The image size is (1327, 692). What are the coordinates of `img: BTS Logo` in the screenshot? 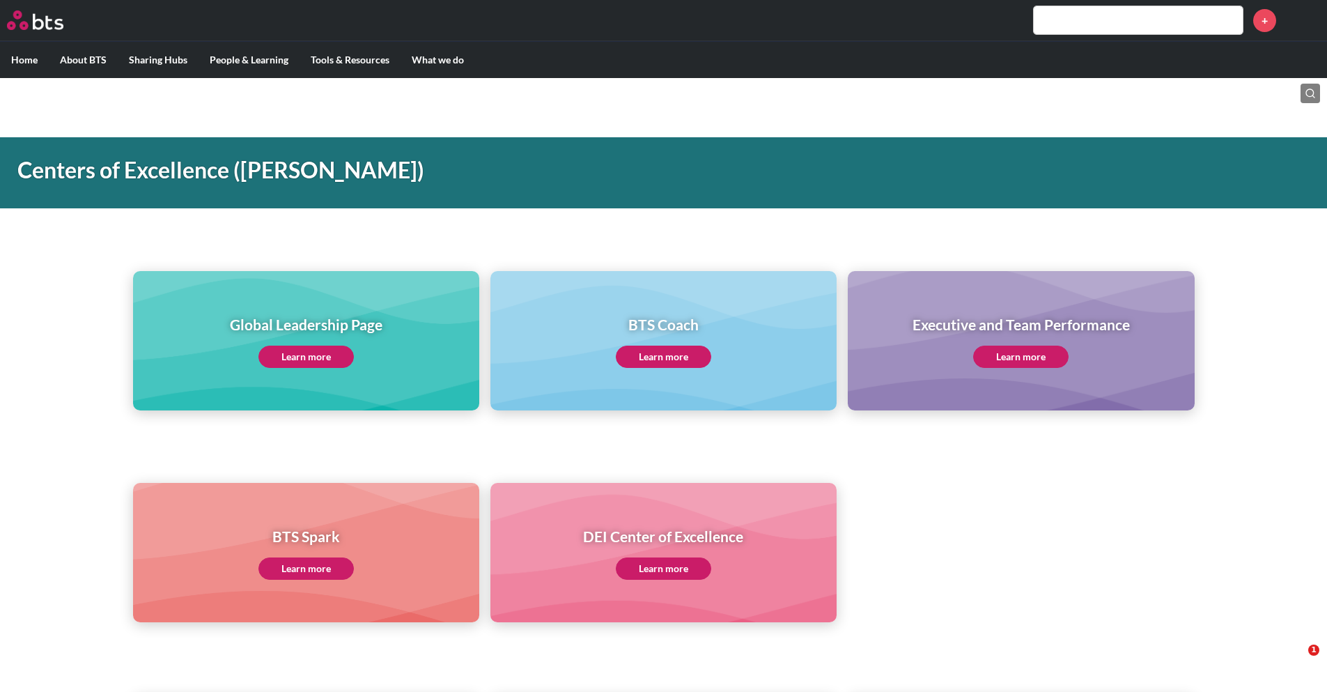 It's located at (35, 20).